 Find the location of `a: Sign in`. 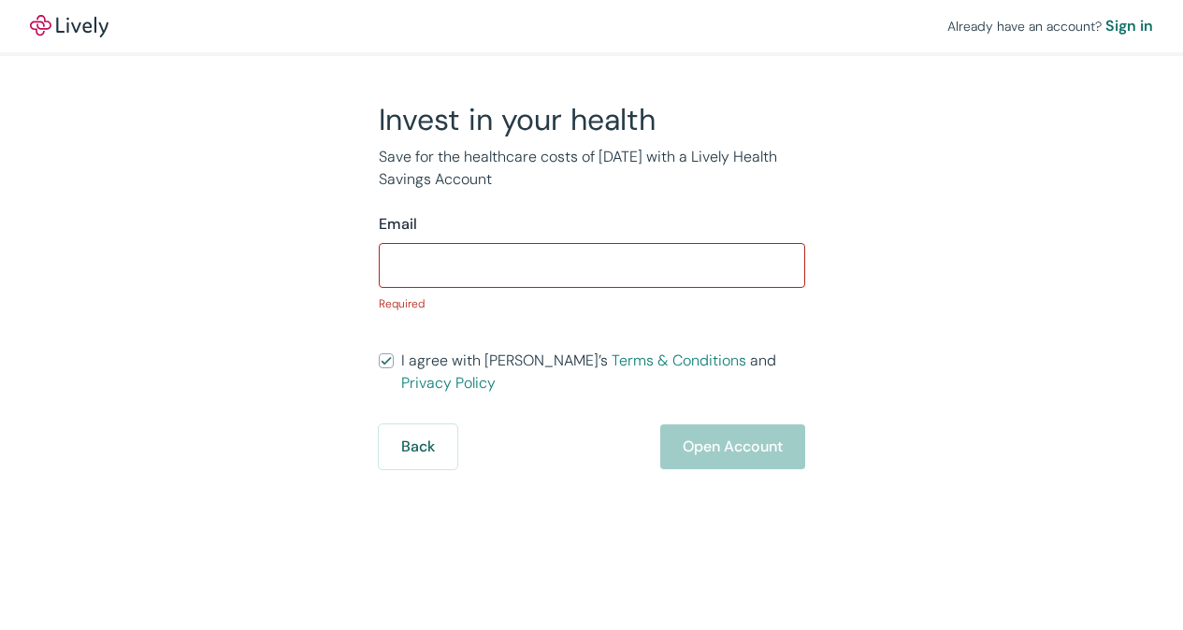

a: Sign in is located at coordinates (1129, 26).